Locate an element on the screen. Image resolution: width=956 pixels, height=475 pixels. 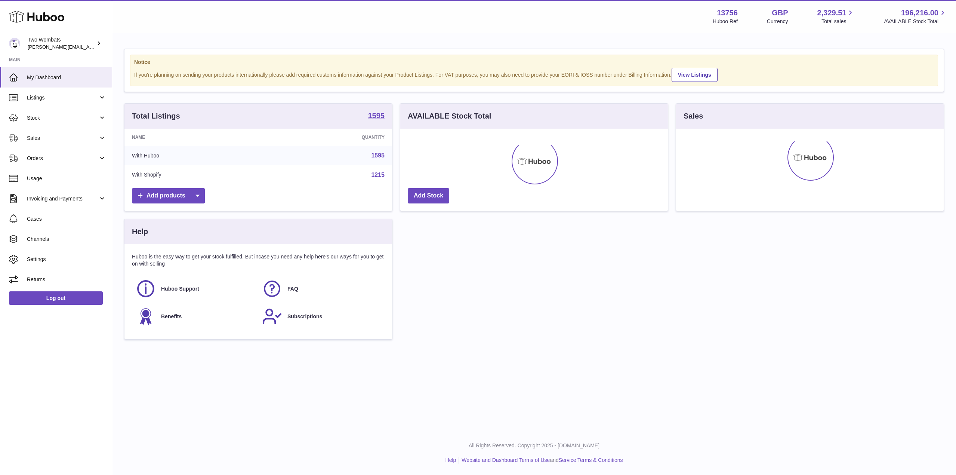
div: If you're planning on sending your products internationally please add required customs informati... is located at coordinates (534, 74).